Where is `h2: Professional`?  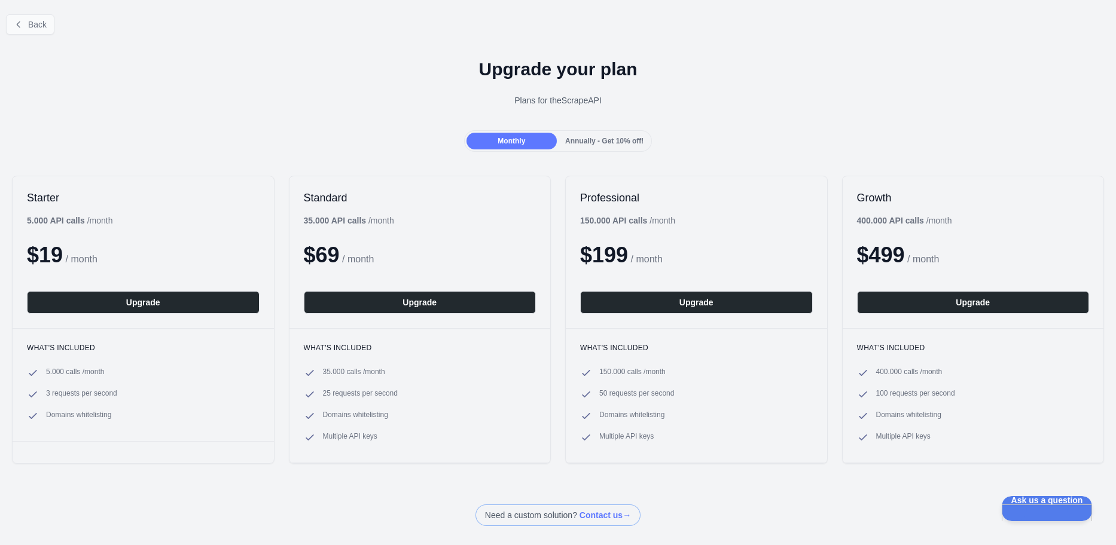
h2: Professional is located at coordinates (696, 198).